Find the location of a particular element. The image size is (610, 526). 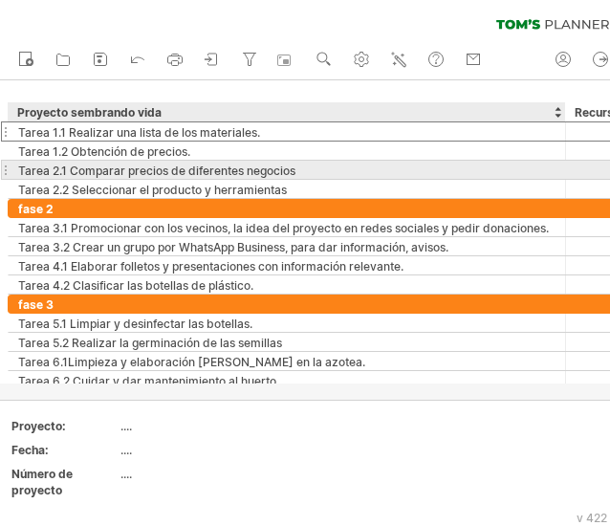

font: Proyecto sembrando vida is located at coordinates (89, 112).